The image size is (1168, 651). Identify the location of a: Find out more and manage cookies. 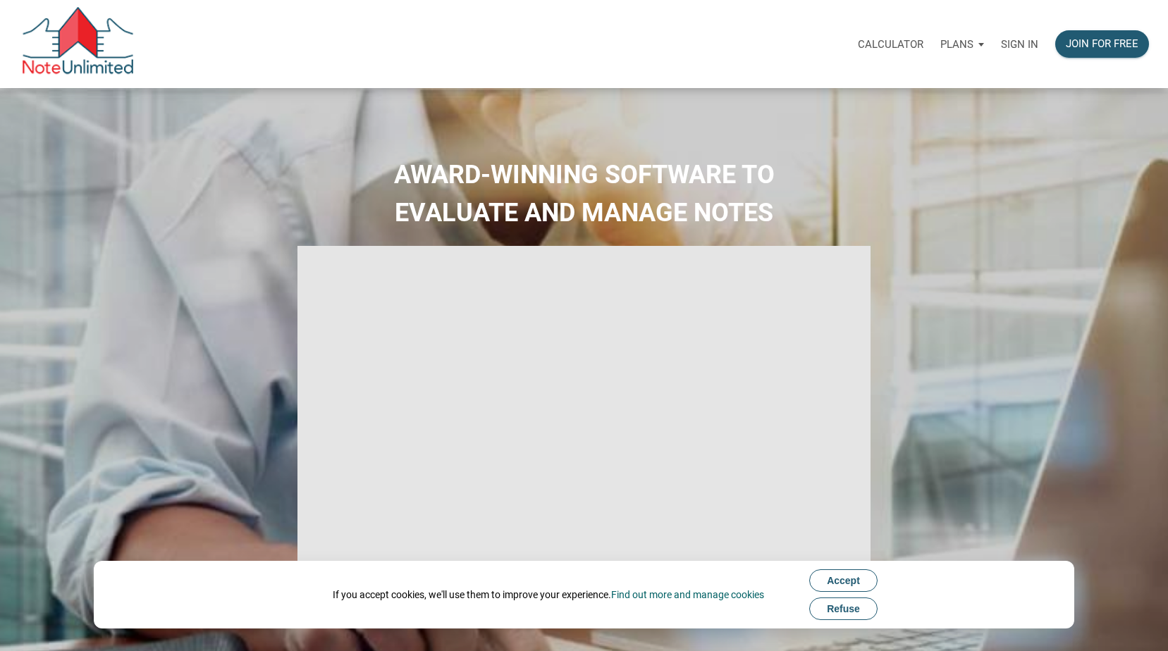
(687, 595).